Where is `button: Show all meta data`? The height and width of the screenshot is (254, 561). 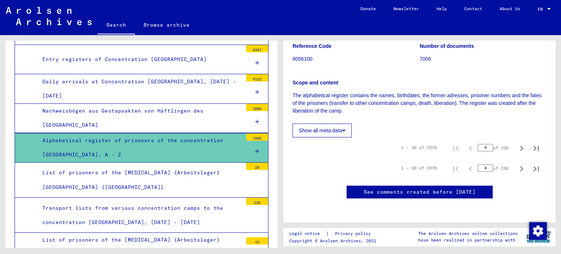 button: Show all meta data is located at coordinates (322, 130).